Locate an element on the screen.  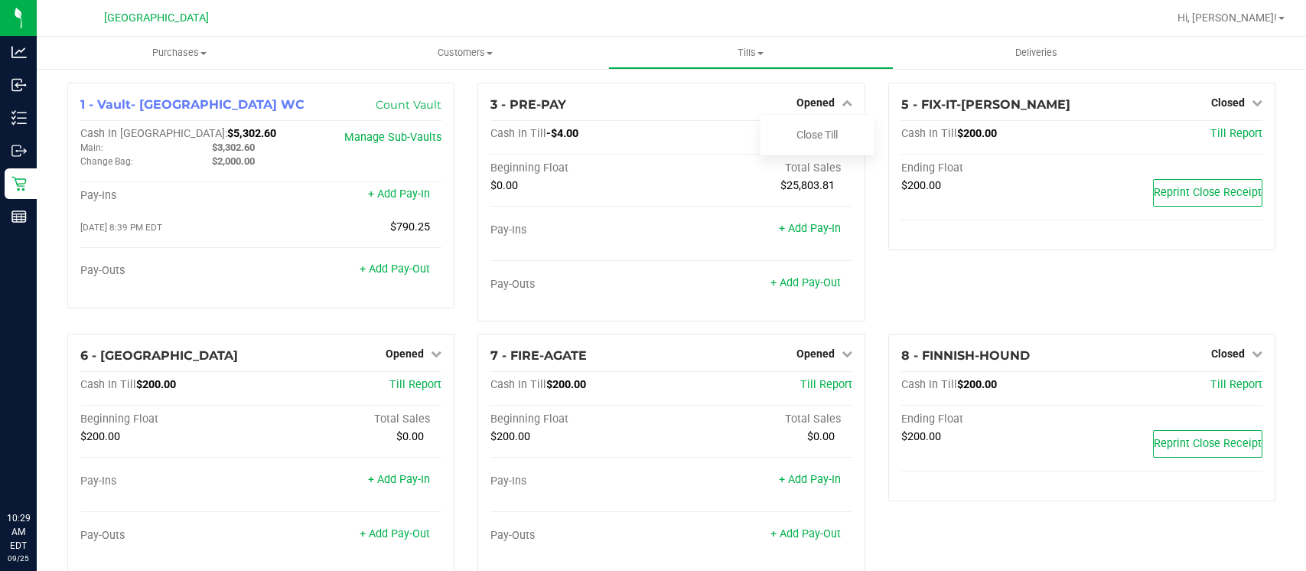
inline-svg: Reports is located at coordinates (19, 216).